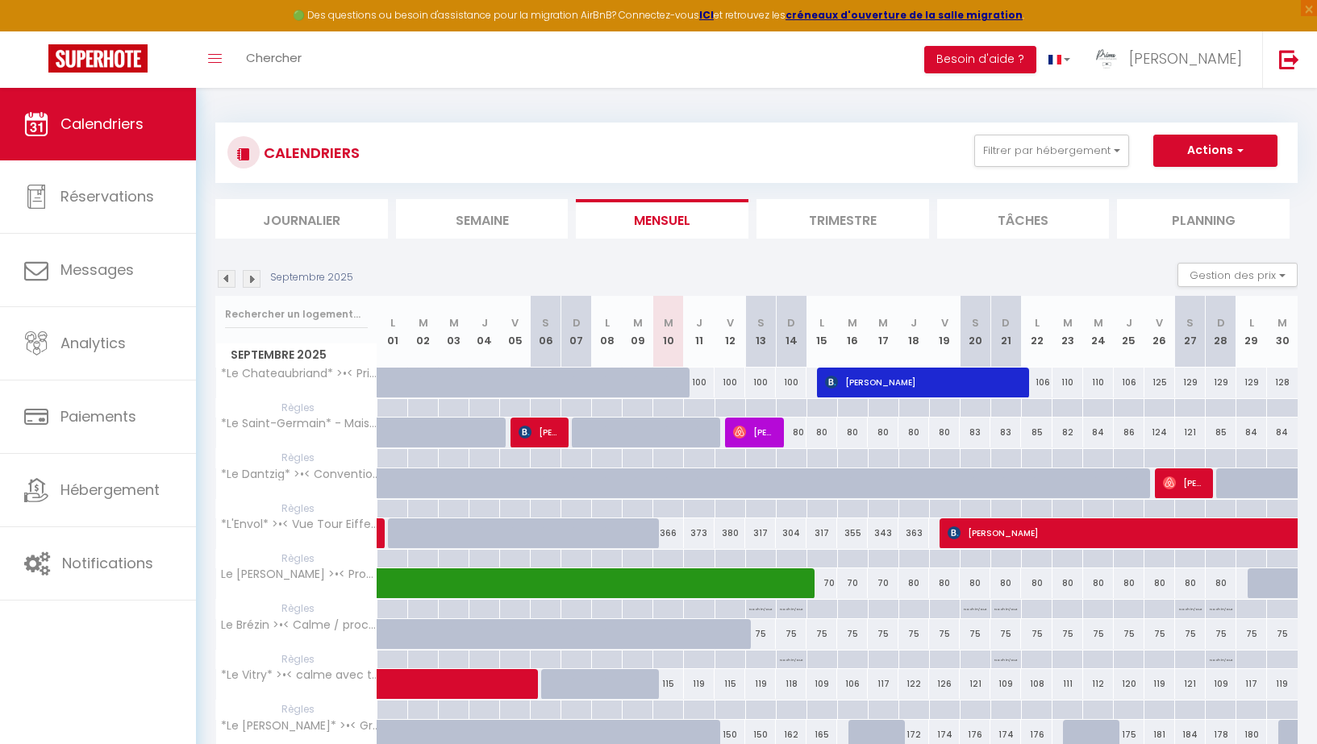 Image resolution: width=1317 pixels, height=744 pixels. Describe the element at coordinates (914, 533) in the screenshot. I see `div: 363` at that location.